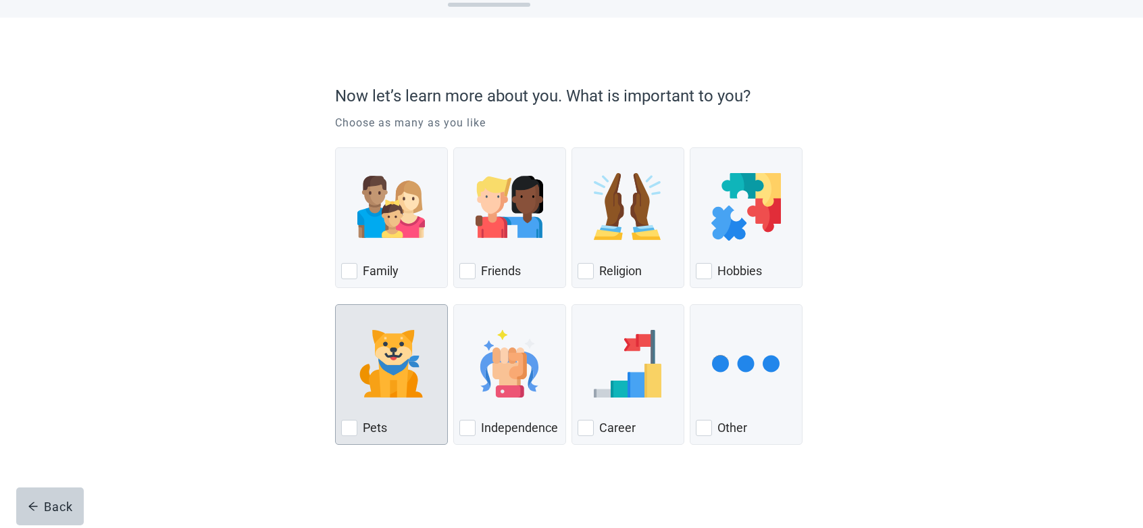  What do you see at coordinates (520, 428) in the screenshot?
I see `label: Independence` at bounding box center [520, 428].